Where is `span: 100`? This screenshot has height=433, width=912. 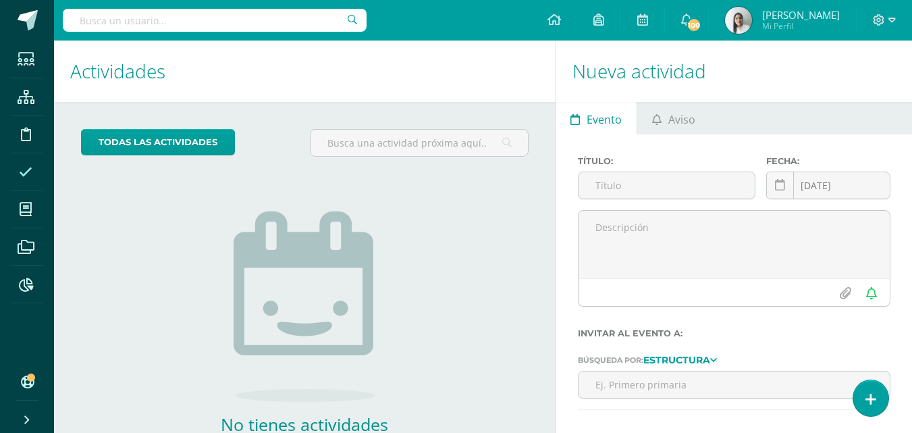 span: 100 is located at coordinates (694, 25).